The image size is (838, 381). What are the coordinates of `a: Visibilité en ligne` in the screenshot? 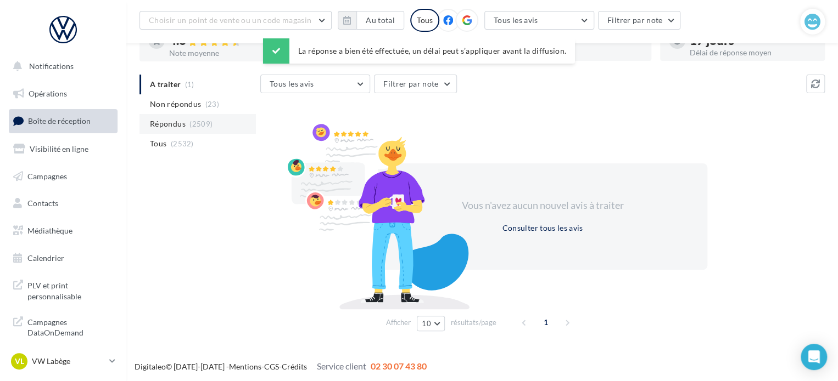 It's located at (63, 149).